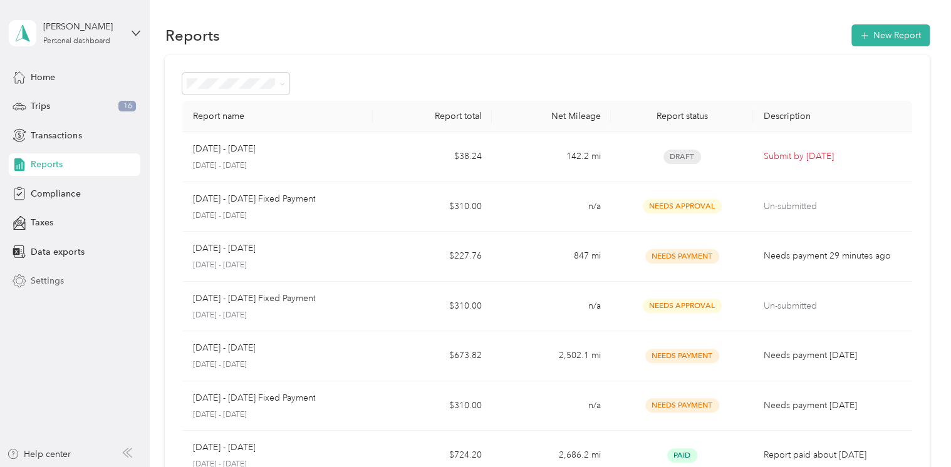 The image size is (951, 467). I want to click on span: Draft, so click(682, 157).